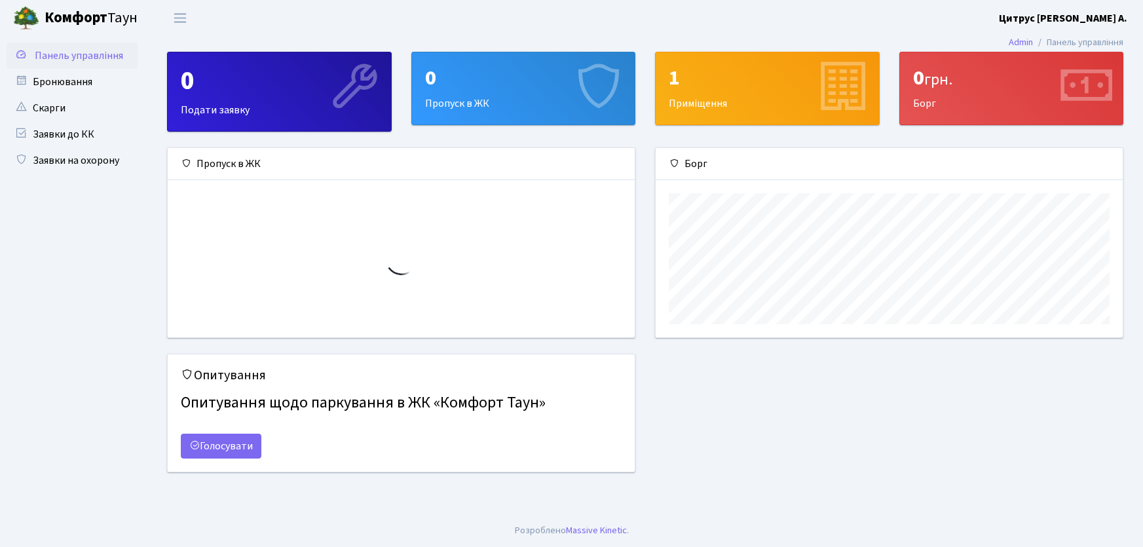 This screenshot has height=547, width=1143. What do you see at coordinates (72, 108) in the screenshot?
I see `a: Скарги` at bounding box center [72, 108].